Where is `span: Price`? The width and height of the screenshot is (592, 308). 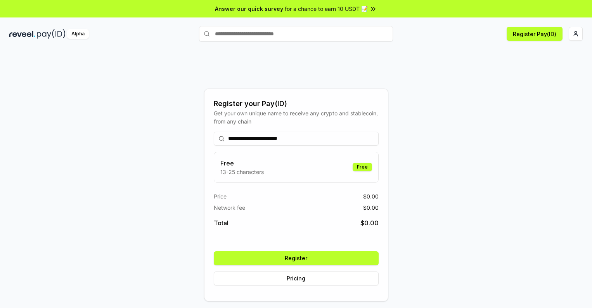 span: Price is located at coordinates (220, 196).